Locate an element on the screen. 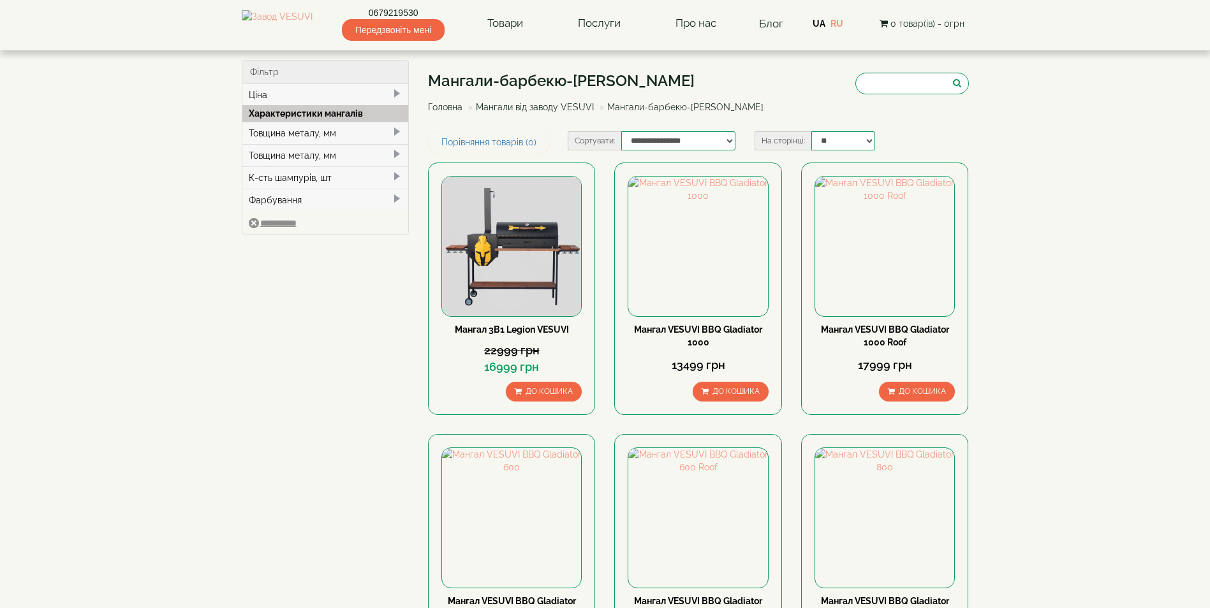 Image resolution: width=1210 pixels, height=608 pixels. div: Характеристики мангалів is located at coordinates (325, 114).